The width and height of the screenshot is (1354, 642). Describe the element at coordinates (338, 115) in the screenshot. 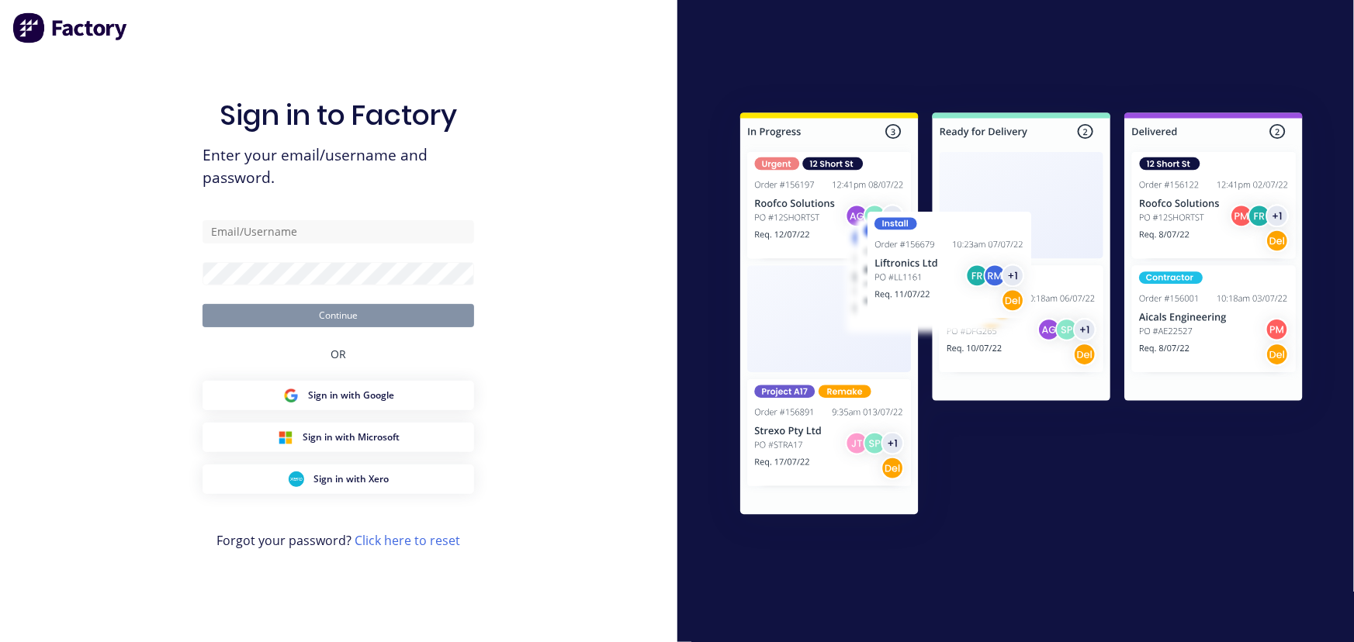

I see `h1: Sign in to Factory` at that location.